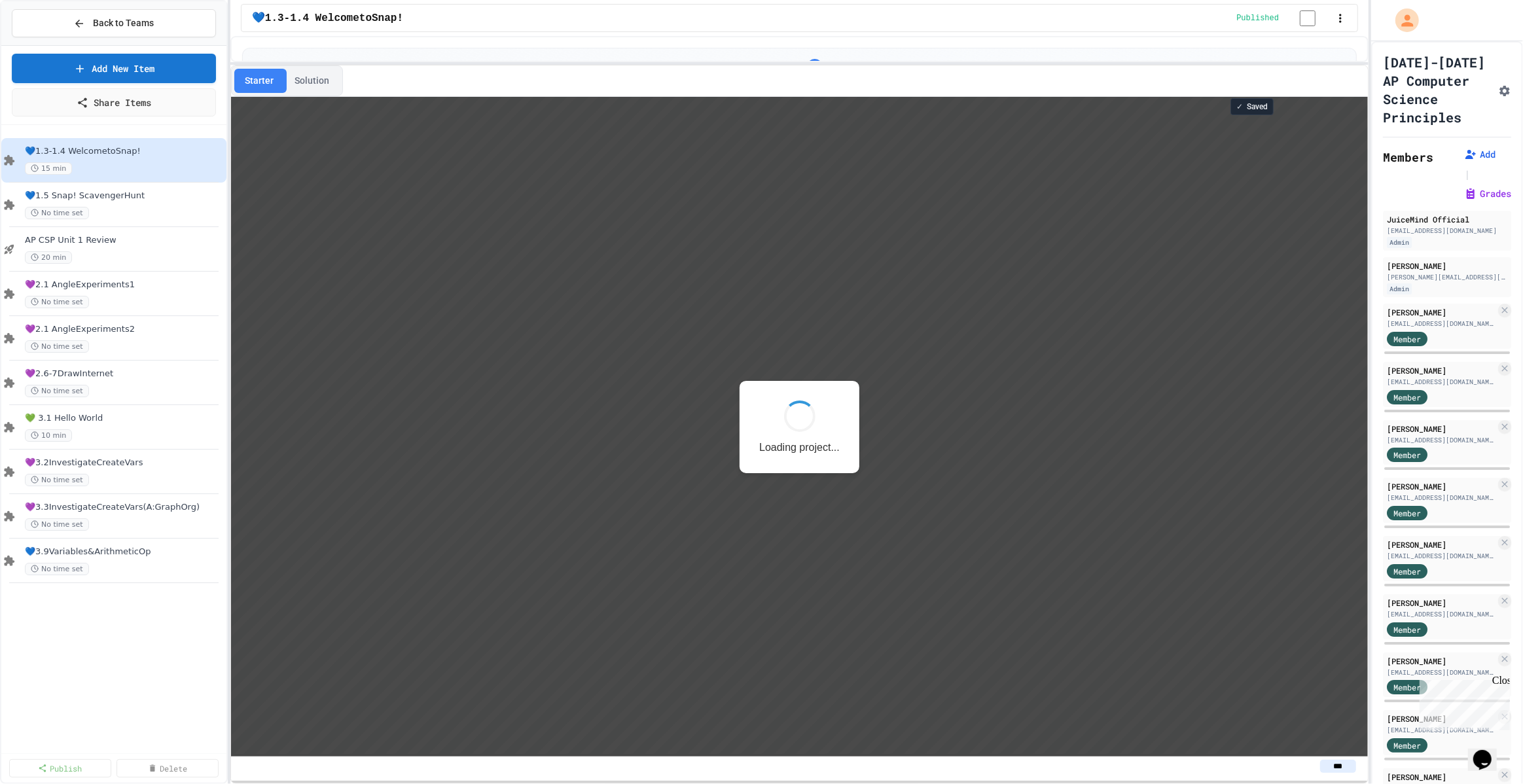 This screenshot has height=784, width=1523. What do you see at coordinates (1402, 21) in the screenshot?
I see `div: My Account` at bounding box center [1402, 21].